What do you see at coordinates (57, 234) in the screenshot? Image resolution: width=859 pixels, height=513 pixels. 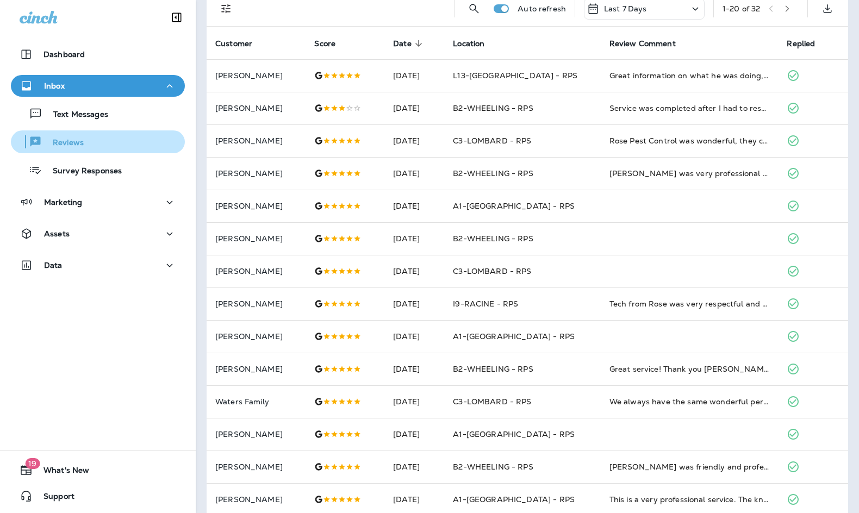 I see `p: Assets` at bounding box center [57, 234].